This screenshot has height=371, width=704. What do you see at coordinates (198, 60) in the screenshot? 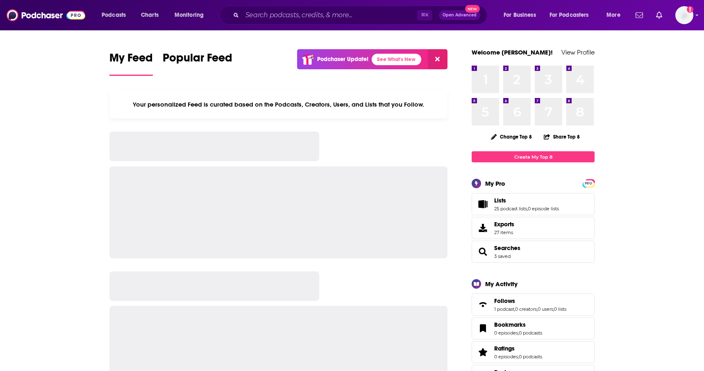
I see `span: Popular Feed` at bounding box center [198, 60].